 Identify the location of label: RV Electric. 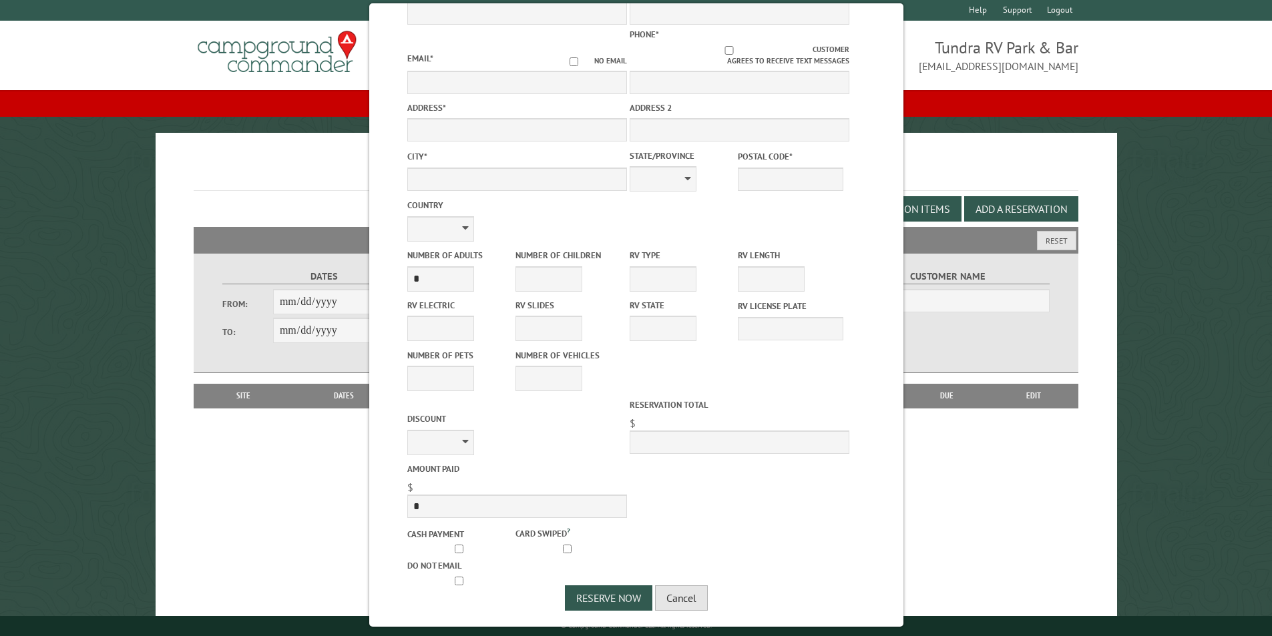
(460, 305).